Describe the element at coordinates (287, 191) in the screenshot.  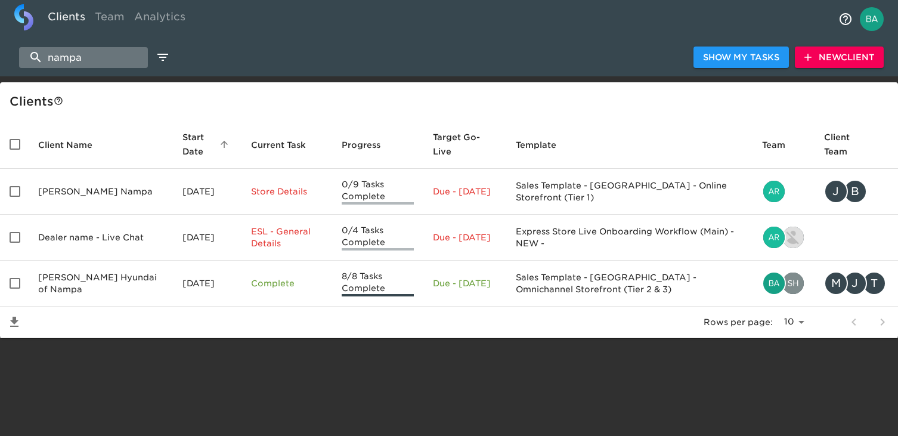
I see `p: Store Details` at that location.